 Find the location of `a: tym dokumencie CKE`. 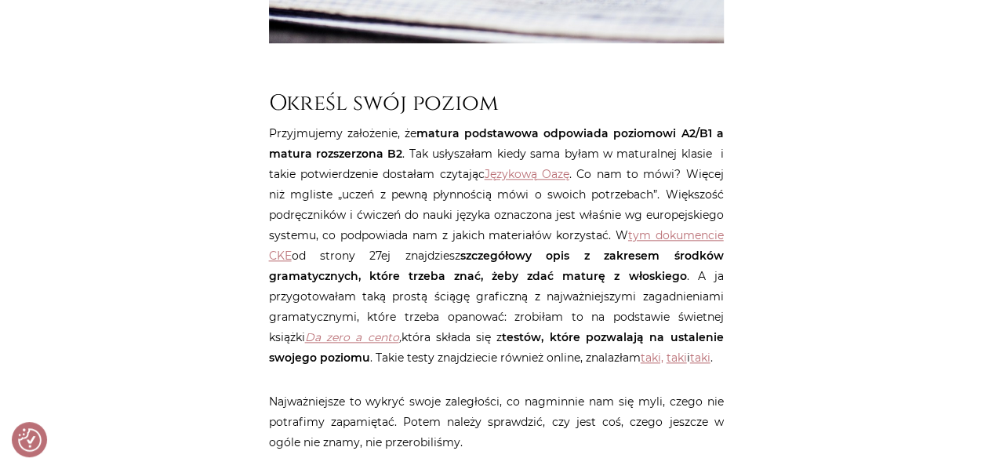

a: tym dokumencie CKE is located at coordinates (496, 245).